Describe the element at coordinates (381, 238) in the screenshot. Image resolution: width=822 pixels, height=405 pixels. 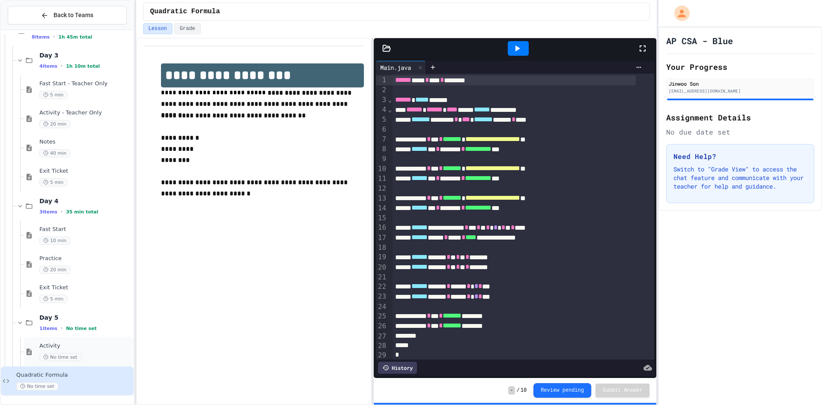
I see `div: 17` at that location.